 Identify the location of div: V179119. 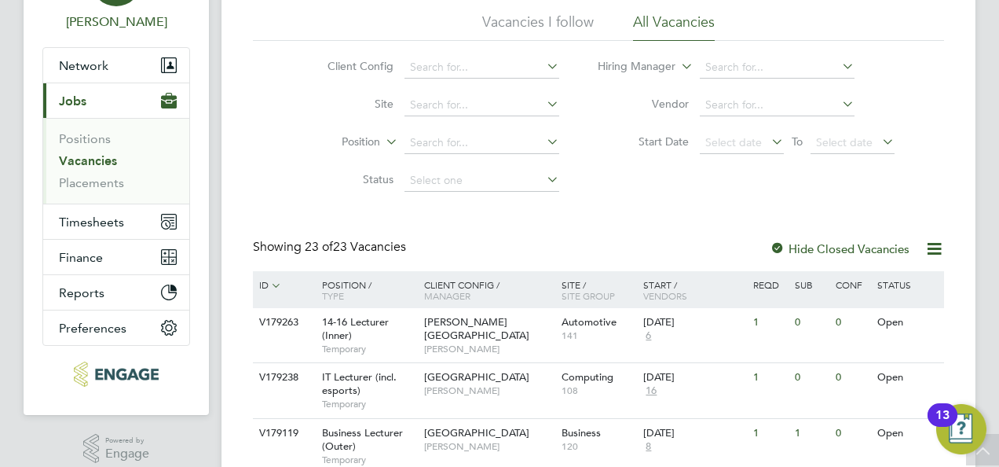
(283, 433).